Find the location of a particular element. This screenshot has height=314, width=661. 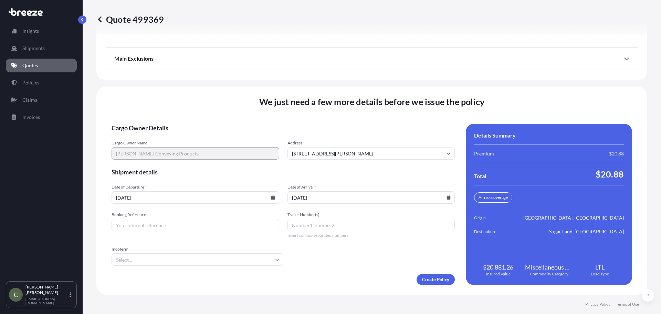

p: Invoices is located at coordinates (31, 117).